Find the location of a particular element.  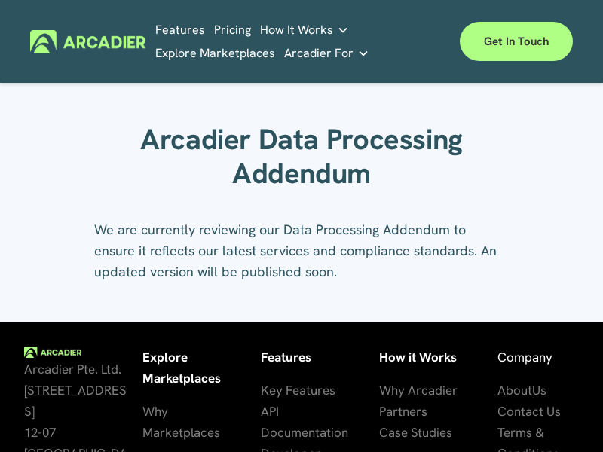

span: Why Marketplaces is located at coordinates (181, 422).